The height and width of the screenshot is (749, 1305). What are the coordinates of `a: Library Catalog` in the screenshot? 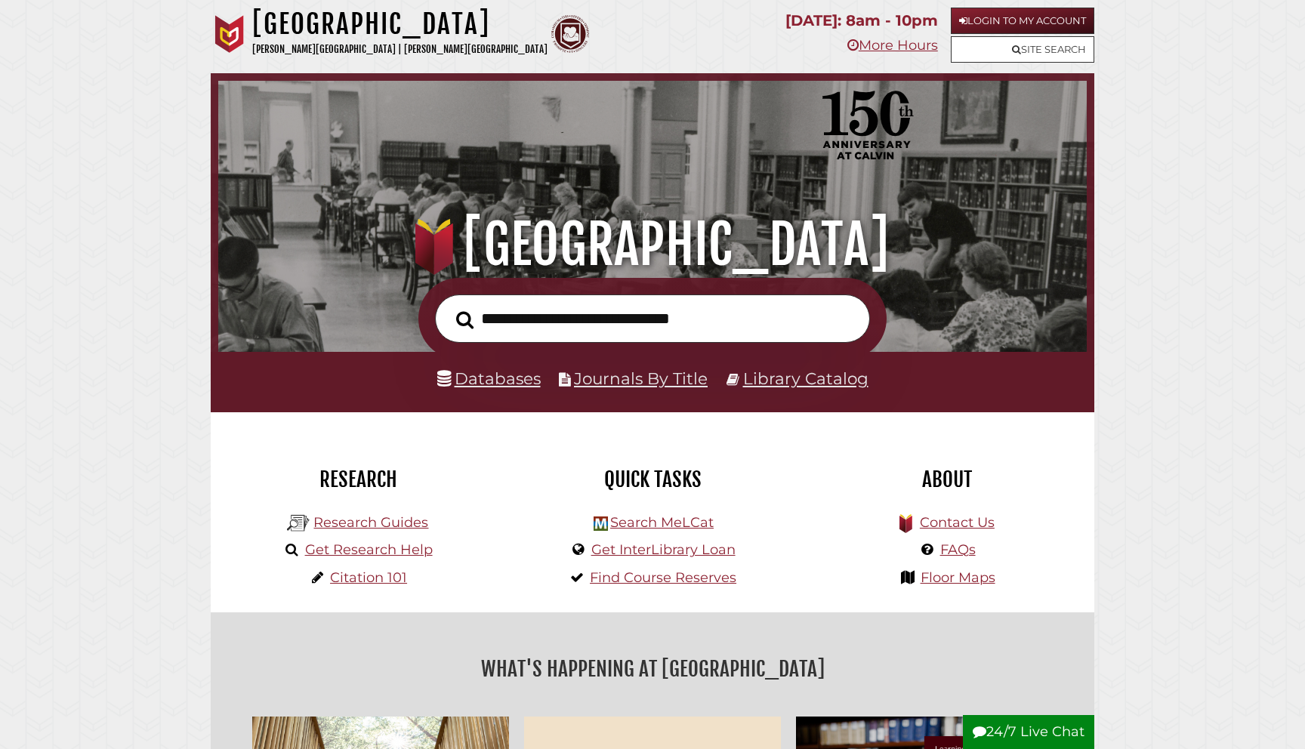 It's located at (806, 378).